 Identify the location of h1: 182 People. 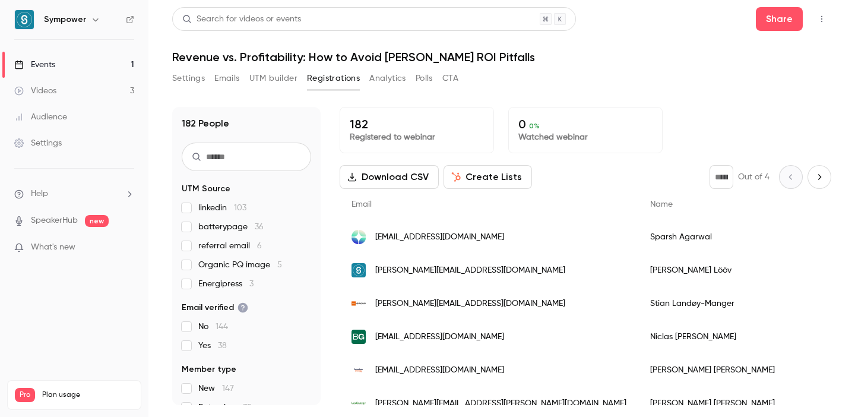
(205, 123).